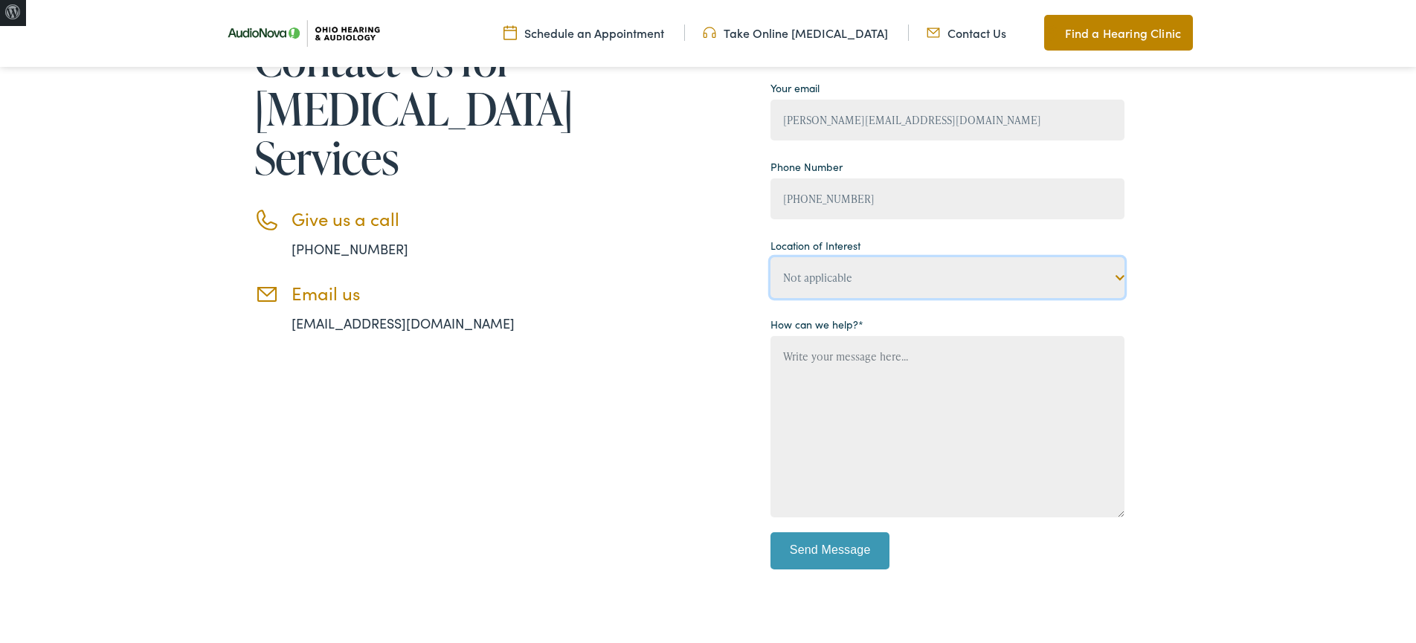  Describe the element at coordinates (948, 120) in the screenshot. I see `input: example@gmail.com` at that location.